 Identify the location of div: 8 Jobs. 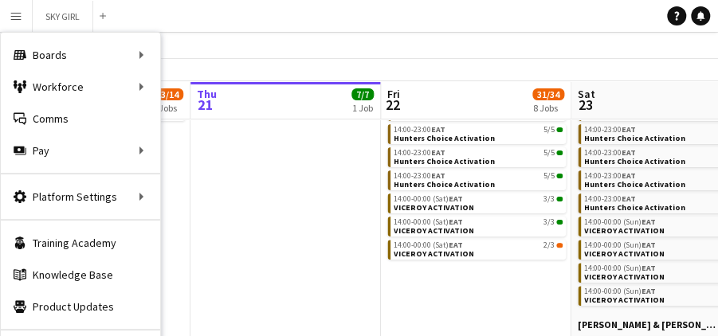
(548, 108).